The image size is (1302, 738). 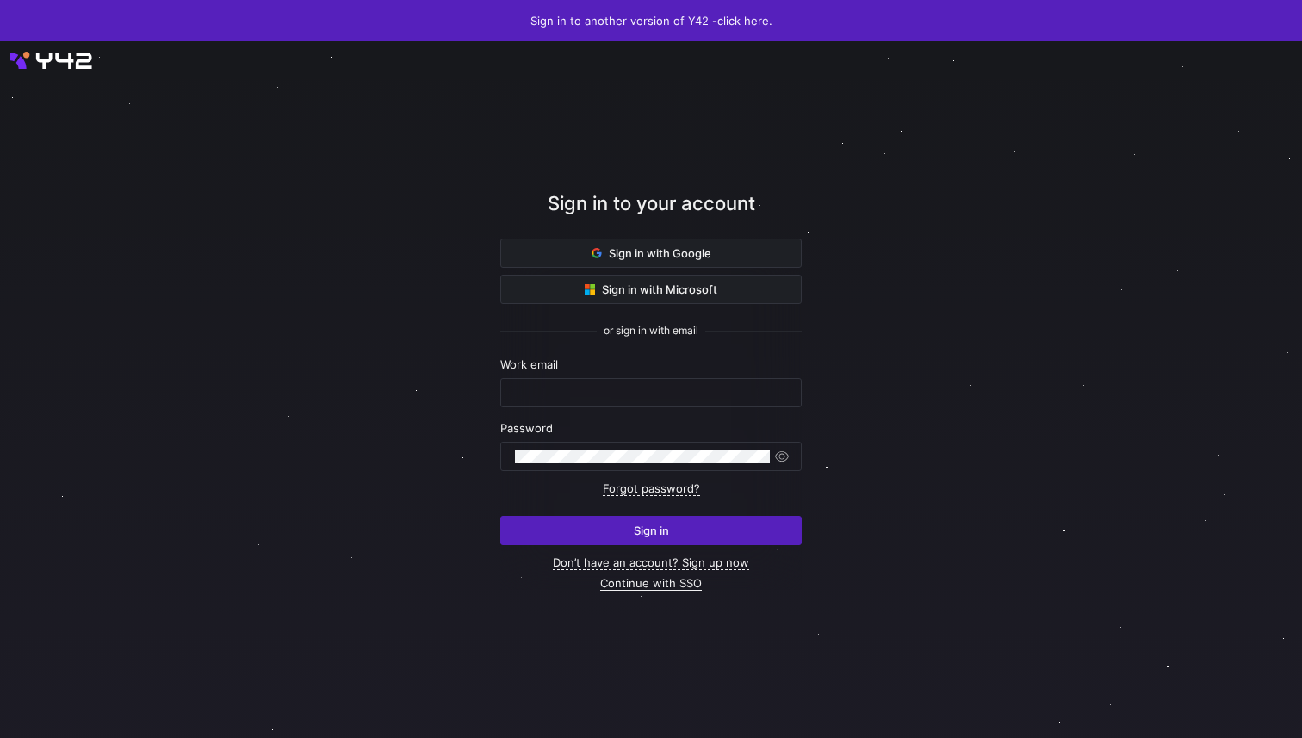 What do you see at coordinates (529, 364) in the screenshot?
I see `span: Work email` at bounding box center [529, 364].